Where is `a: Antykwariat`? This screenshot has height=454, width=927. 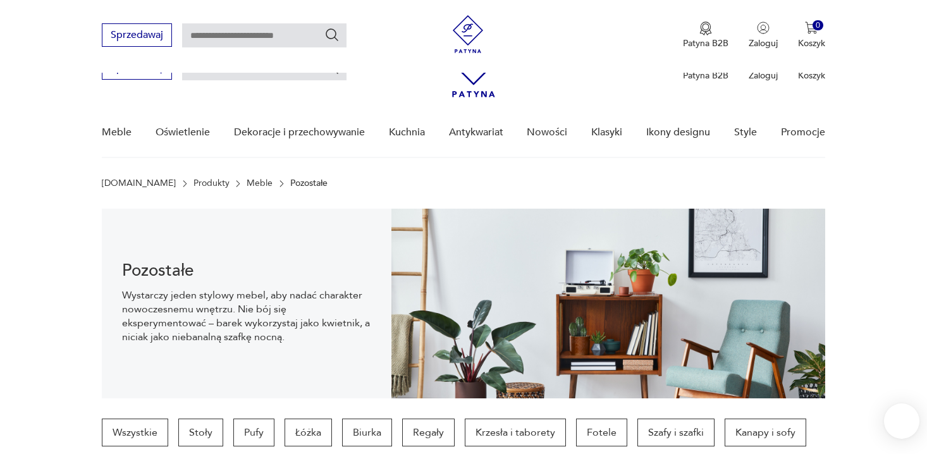 a: Antykwariat is located at coordinates (476, 132).